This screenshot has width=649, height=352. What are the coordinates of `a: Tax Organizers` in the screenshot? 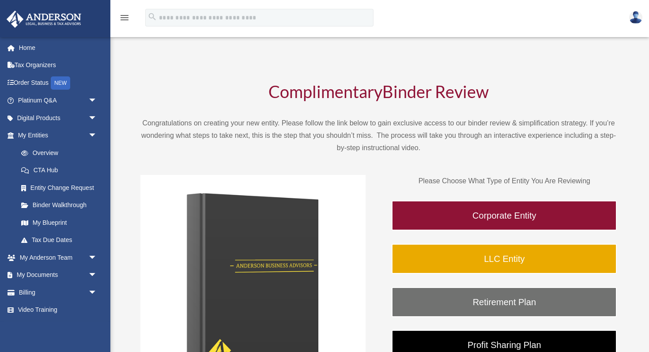 It's located at (58, 65).